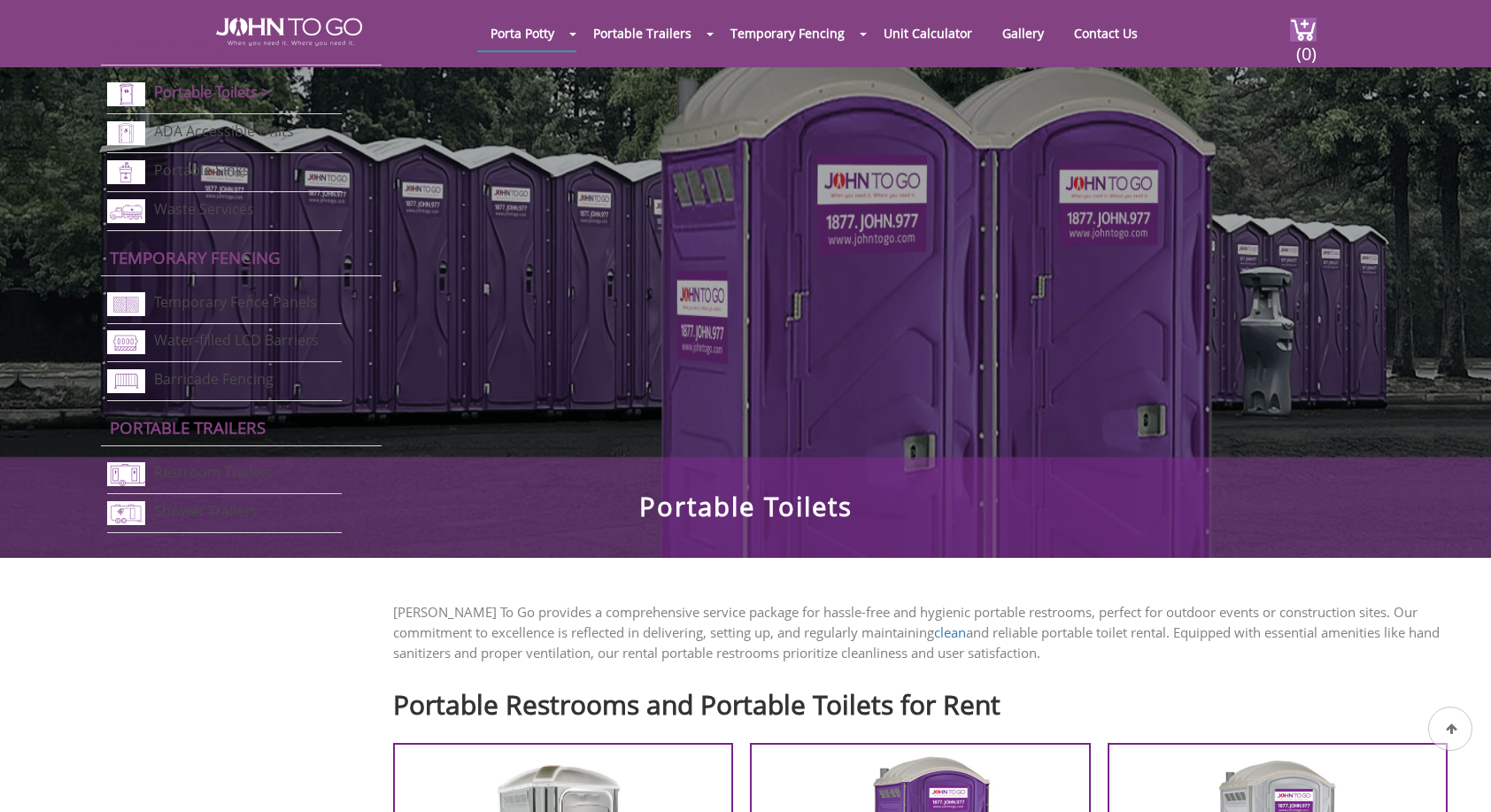  I want to click on a: Unit Calculator, so click(928, 33).